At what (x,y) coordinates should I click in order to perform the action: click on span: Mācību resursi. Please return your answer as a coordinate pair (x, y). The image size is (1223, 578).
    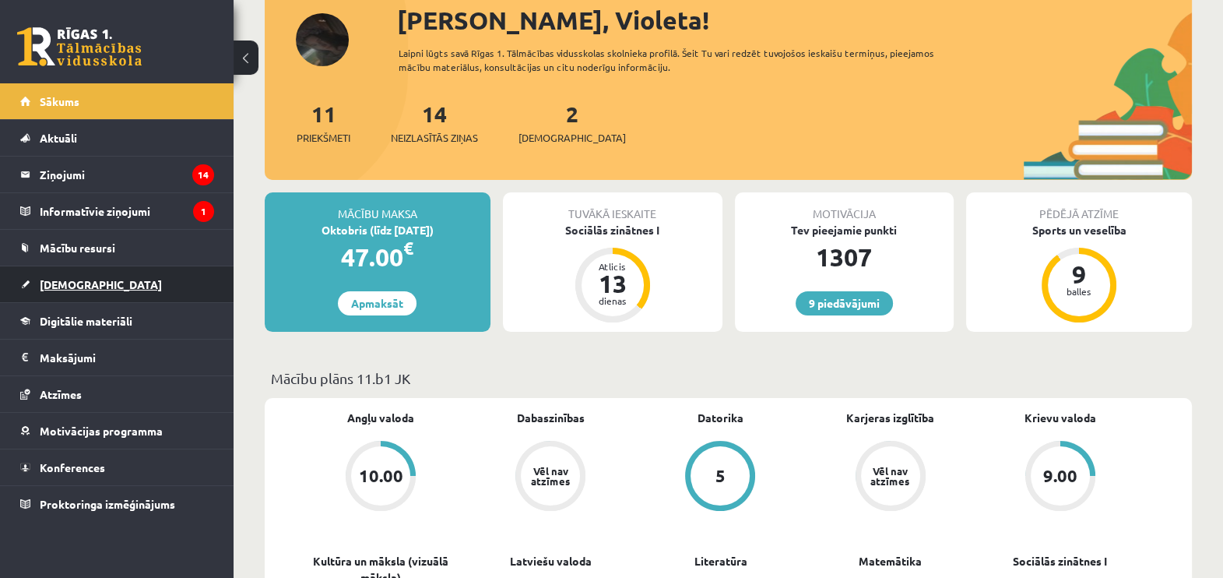
    Looking at the image, I should click on (77, 248).